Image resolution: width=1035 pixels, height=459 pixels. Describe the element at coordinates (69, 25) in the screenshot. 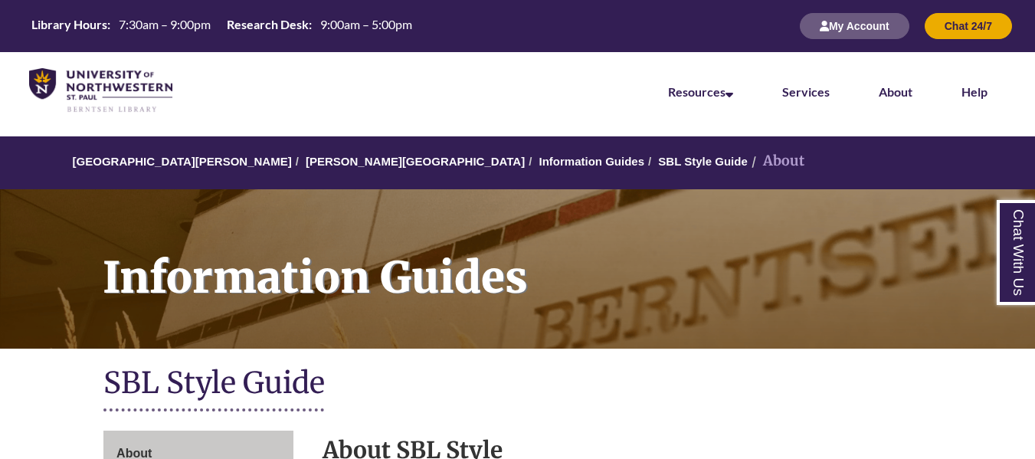

I see `th: Library Hours:` at that location.